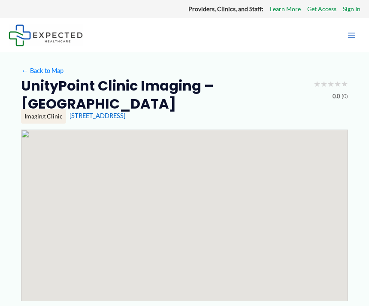 This screenshot has width=369, height=306. I want to click on a: Get Access, so click(322, 9).